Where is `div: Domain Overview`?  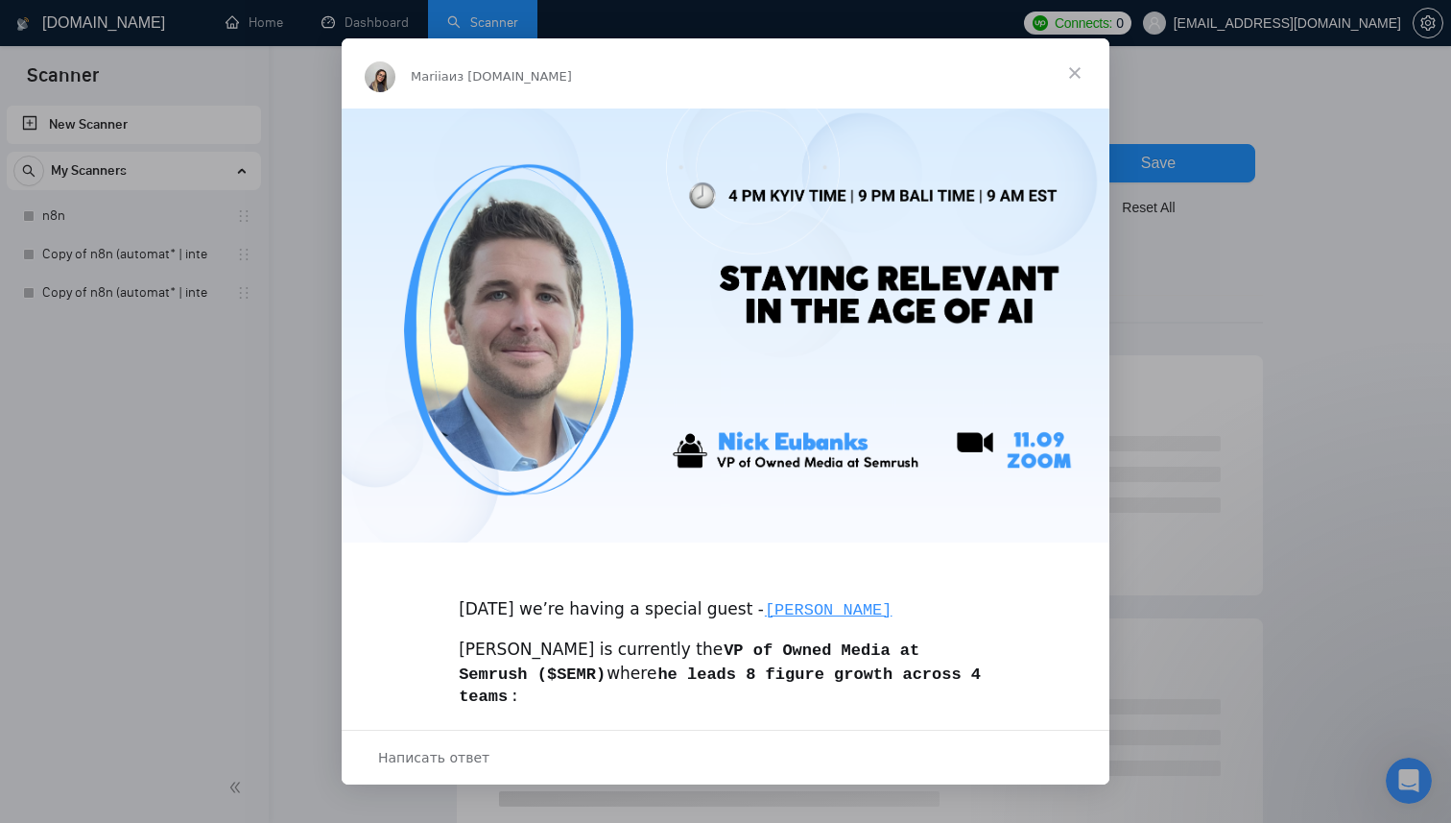
div: Domain Overview is located at coordinates (122, 119).